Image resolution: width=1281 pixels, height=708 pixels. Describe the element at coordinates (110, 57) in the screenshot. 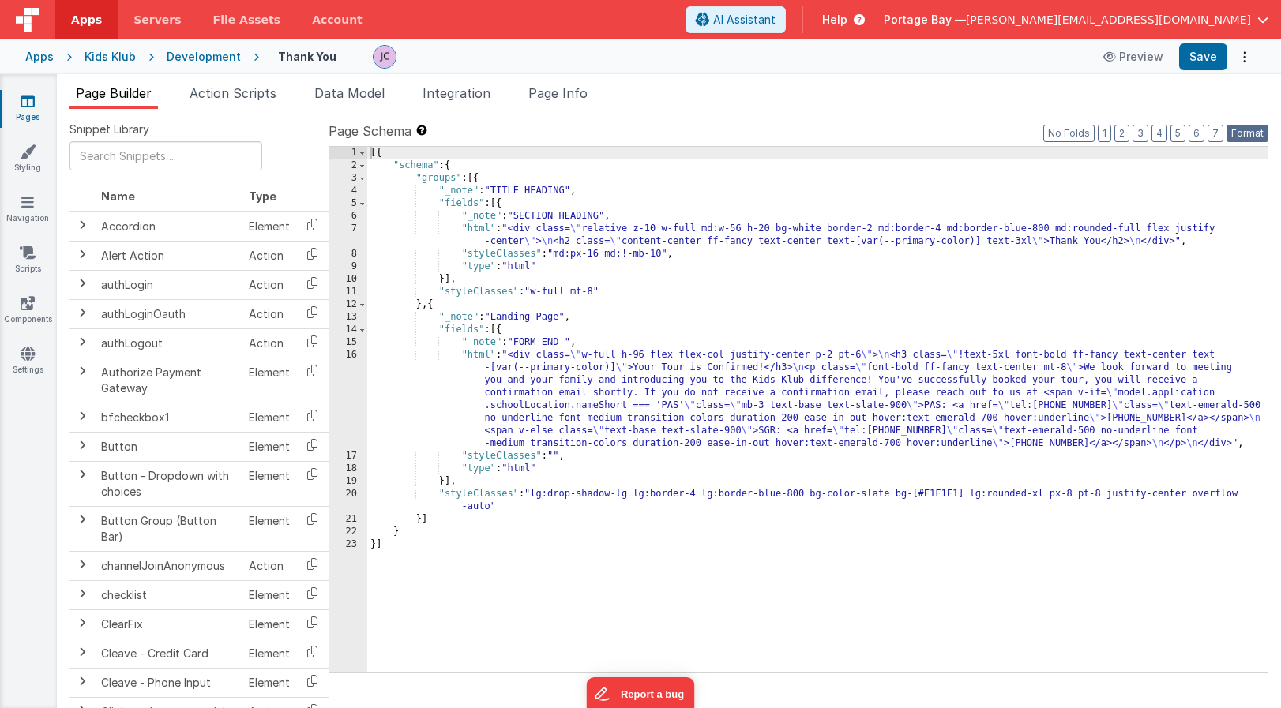

I see `div: Kids Klub` at that location.